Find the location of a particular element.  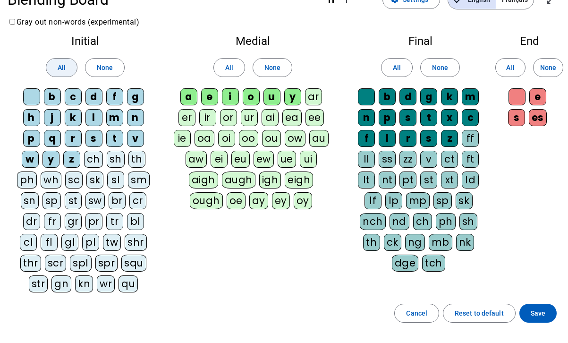

div: f is located at coordinates (115, 97).